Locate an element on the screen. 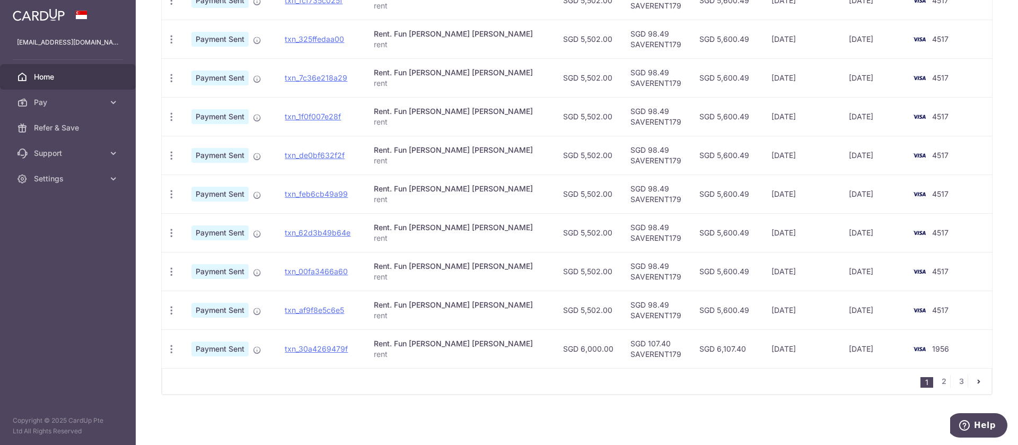 This screenshot has height=445, width=1018. a: txn_00fa3466a60 is located at coordinates (316, 271).